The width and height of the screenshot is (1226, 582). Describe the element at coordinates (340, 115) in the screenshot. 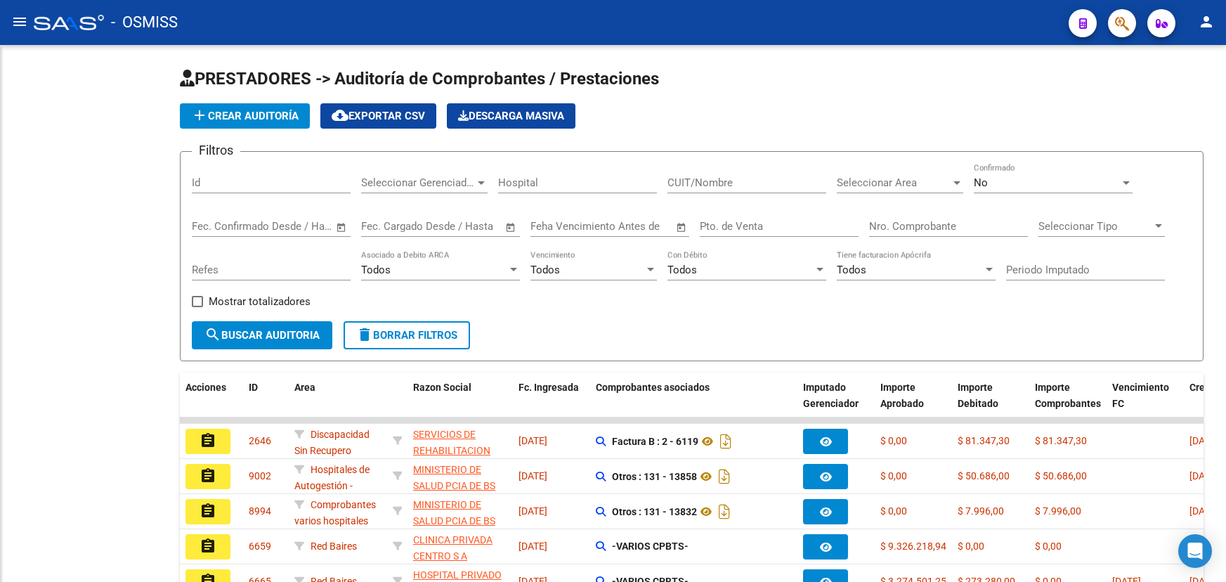

I see `mat-icon: cloud_download` at that location.